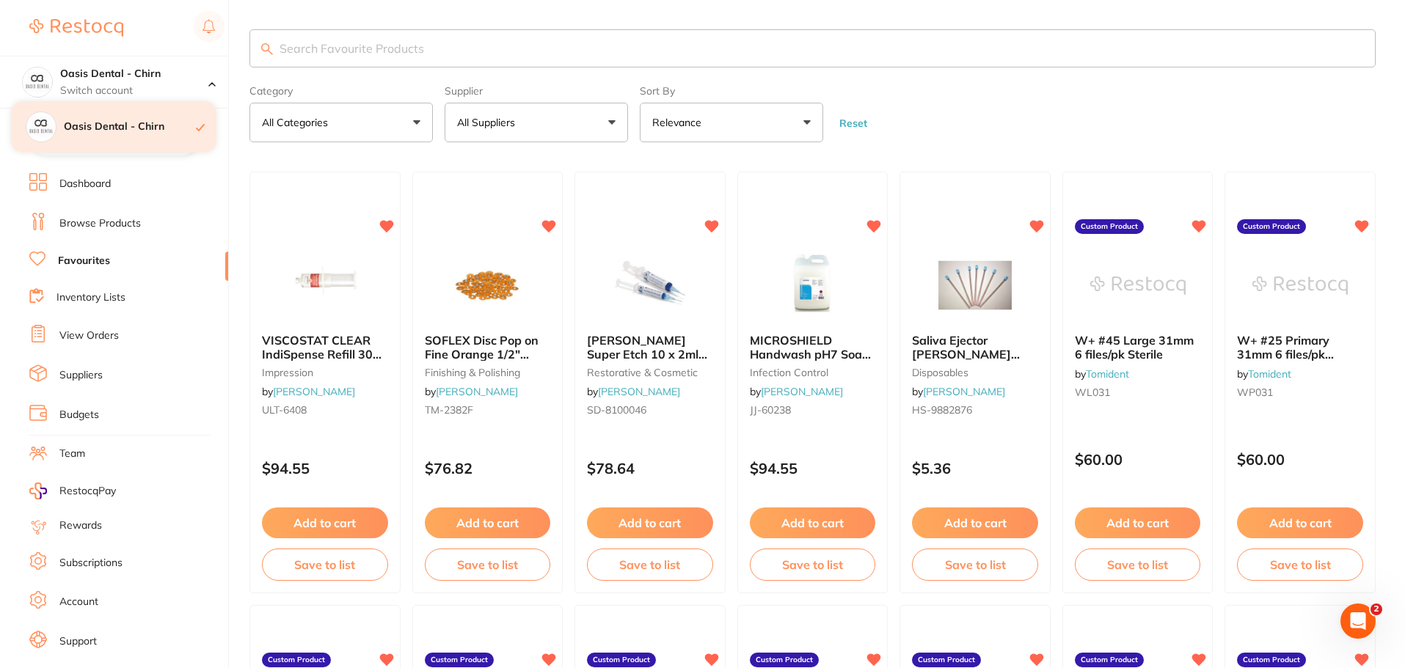 The width and height of the screenshot is (1405, 668). Describe the element at coordinates (1138, 285) in the screenshot. I see `img: W+ #45 Large 31mm 6 files/pk Sterile` at that location.